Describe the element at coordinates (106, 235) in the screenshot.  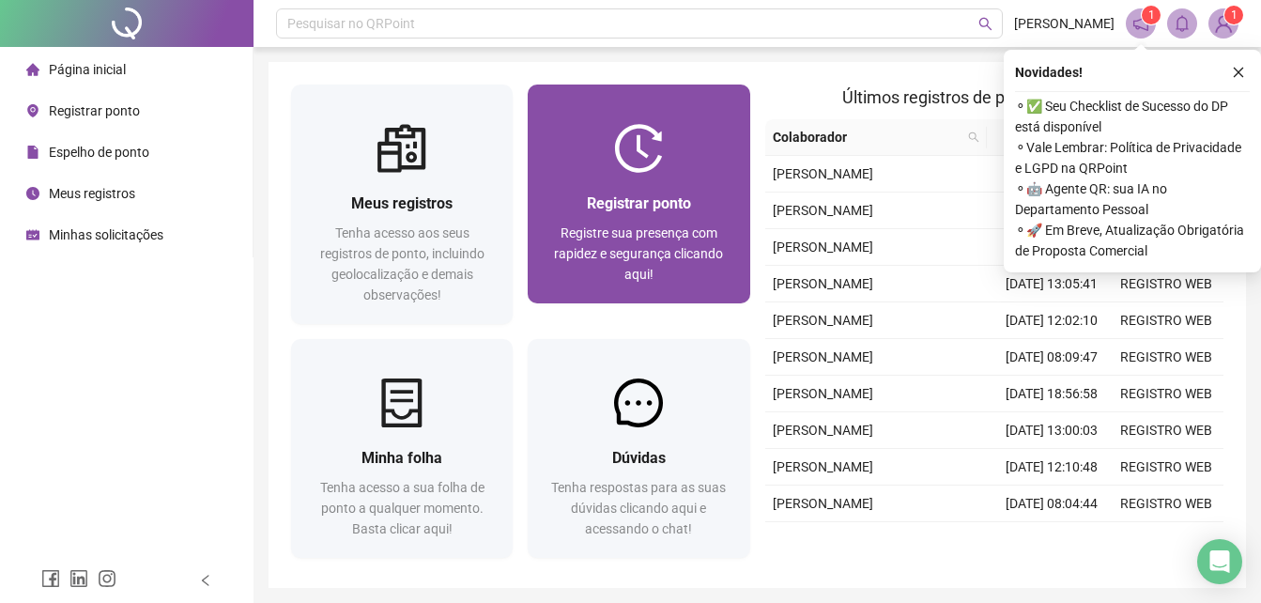
I see `span: Minhas solicitações` at that location.